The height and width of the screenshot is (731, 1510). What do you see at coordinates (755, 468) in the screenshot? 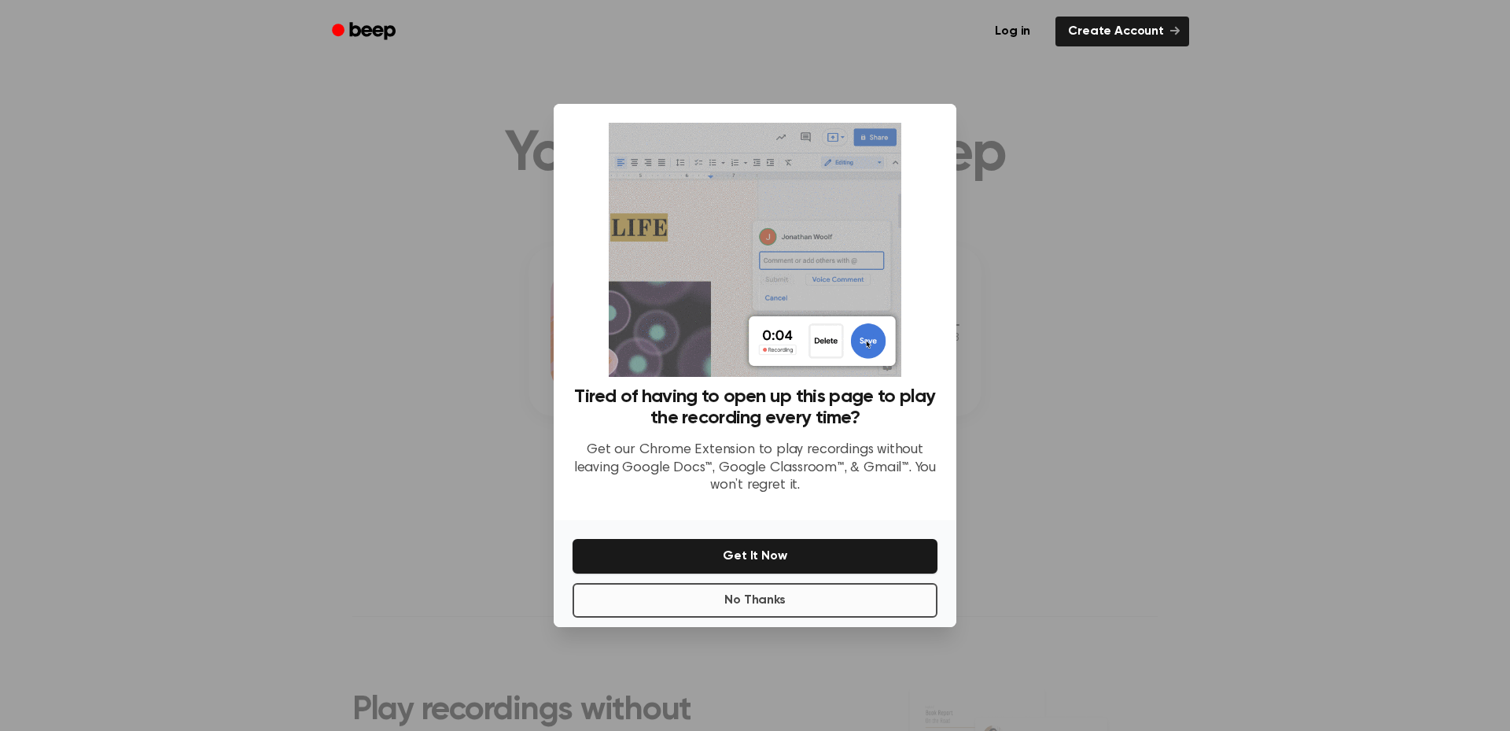
I see `p: Get our Chrome Extension to play recordings without leaving Google Docs™, Google Classroom™, & Gm...` at bounding box center [755, 468].